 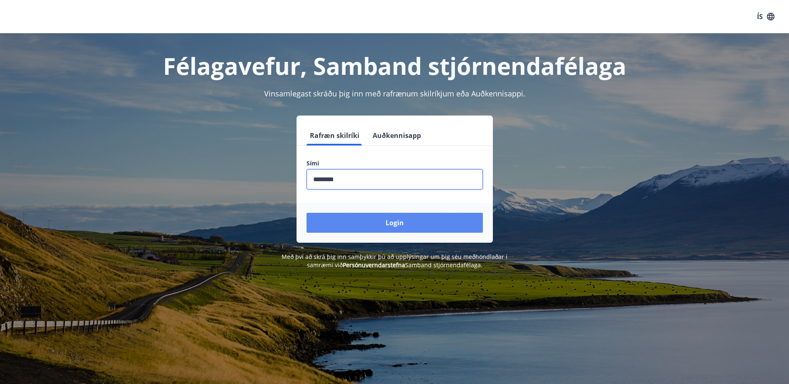 I want to click on label: Sími, so click(x=395, y=163).